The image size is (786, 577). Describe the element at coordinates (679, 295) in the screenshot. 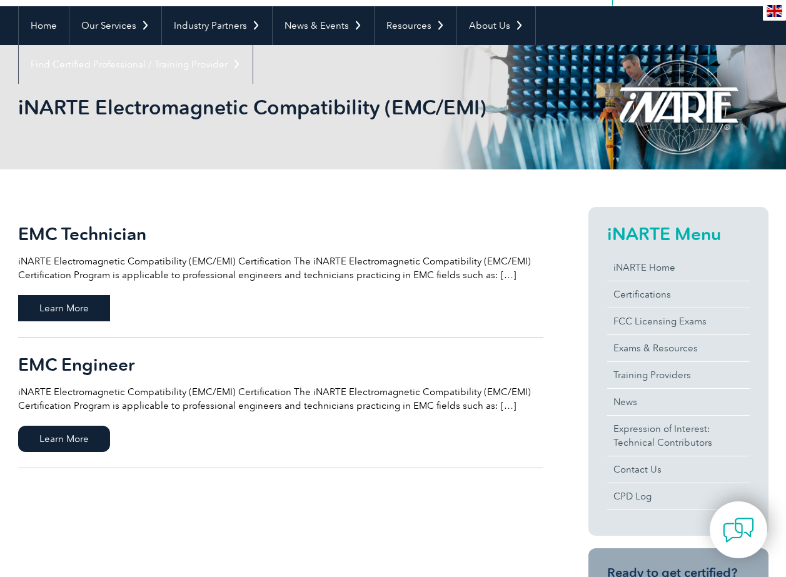

I see `a: Certifications` at that location.